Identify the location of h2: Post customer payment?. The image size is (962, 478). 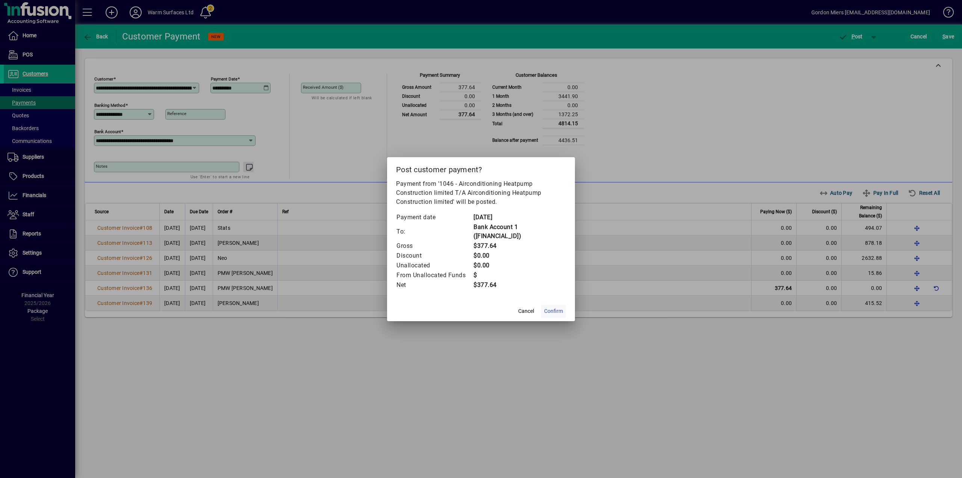
(481, 168).